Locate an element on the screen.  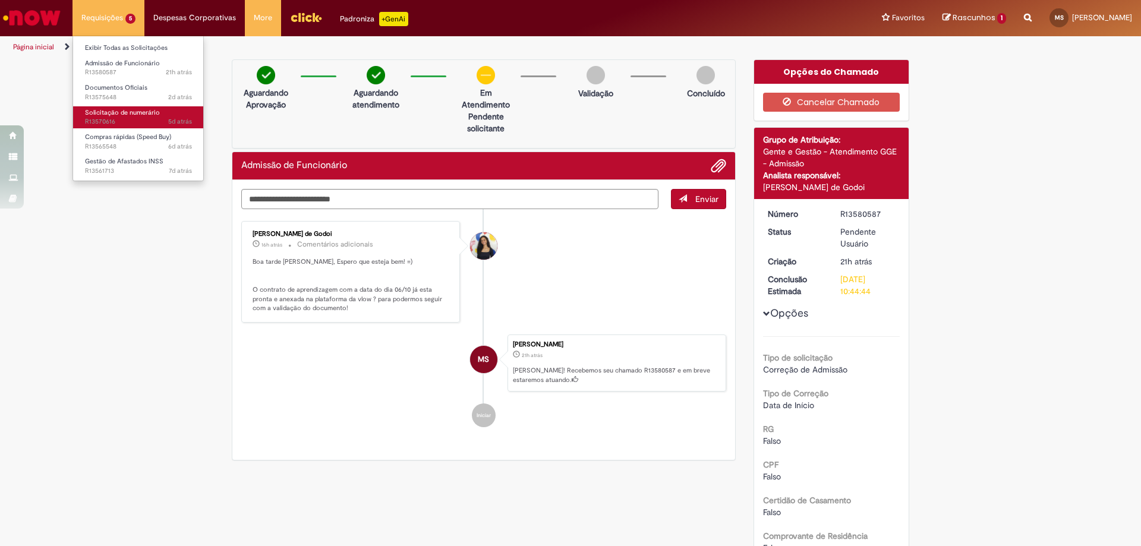
span: Data de Início is located at coordinates (789, 405).